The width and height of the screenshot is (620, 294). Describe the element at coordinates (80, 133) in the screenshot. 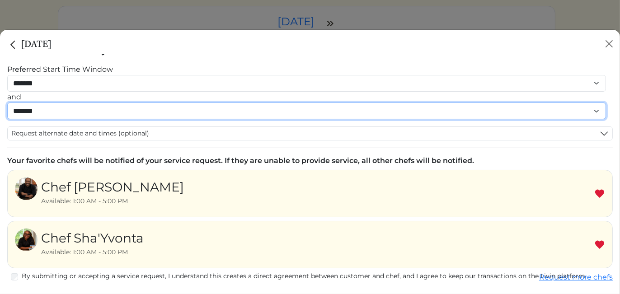

I see `span: Request alternate date and times (optional)` at that location.